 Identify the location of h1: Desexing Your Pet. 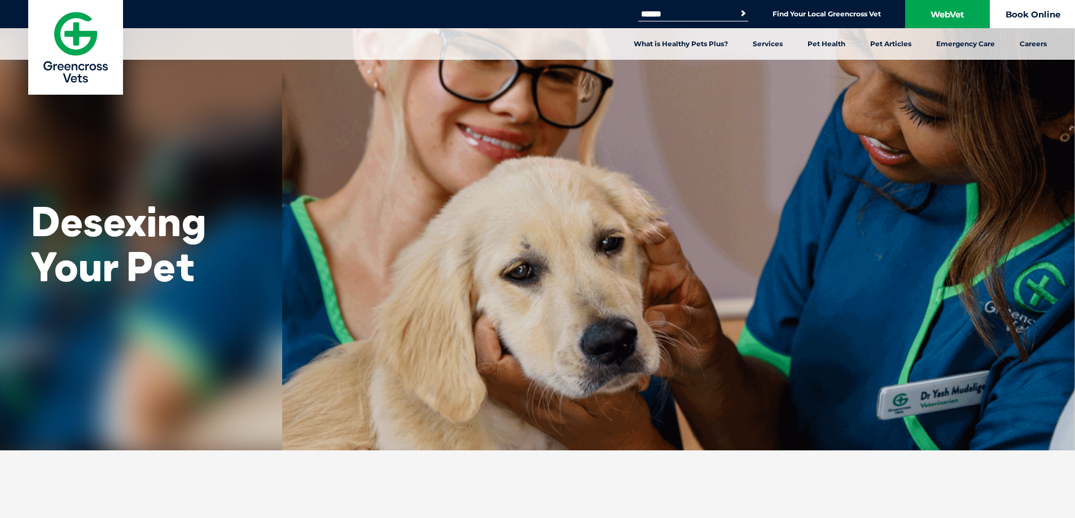
(141, 244).